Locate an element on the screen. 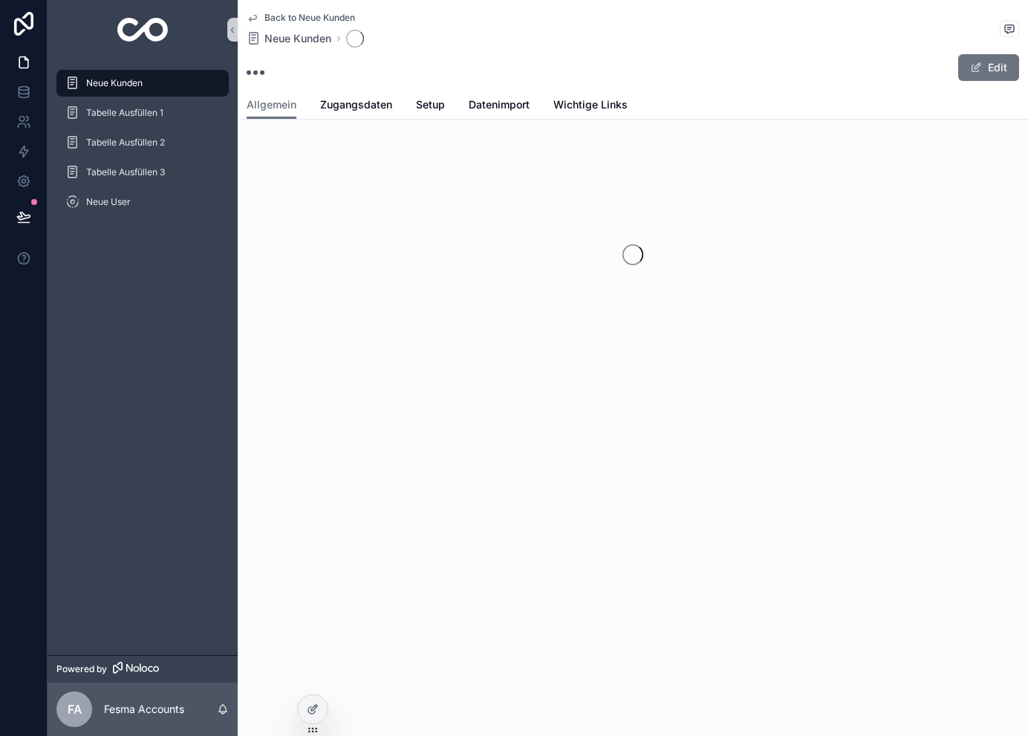 Image resolution: width=1028 pixels, height=736 pixels. button: Edit is located at coordinates (988, 68).